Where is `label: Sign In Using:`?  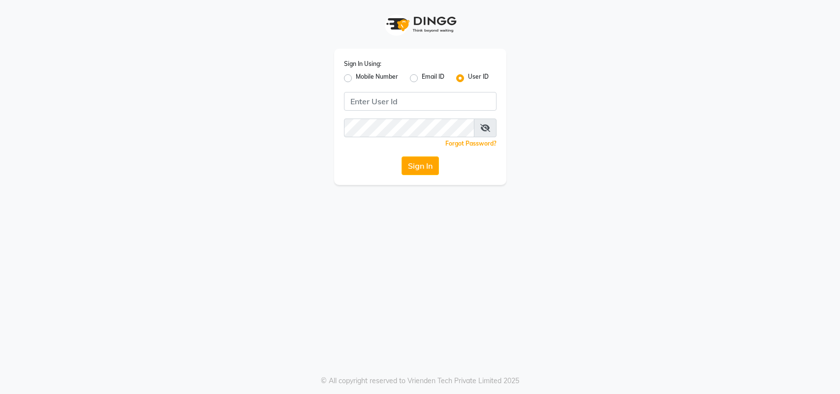 label: Sign In Using: is located at coordinates (363, 64).